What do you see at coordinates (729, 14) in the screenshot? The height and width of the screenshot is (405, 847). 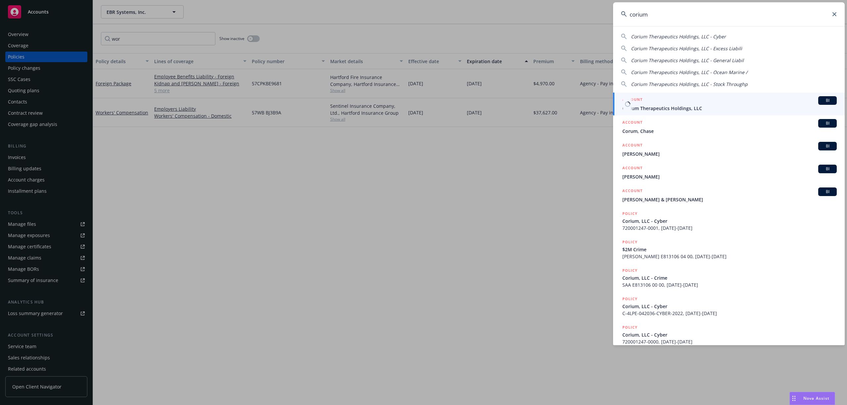 I see `input: Search...` at bounding box center [729, 14].